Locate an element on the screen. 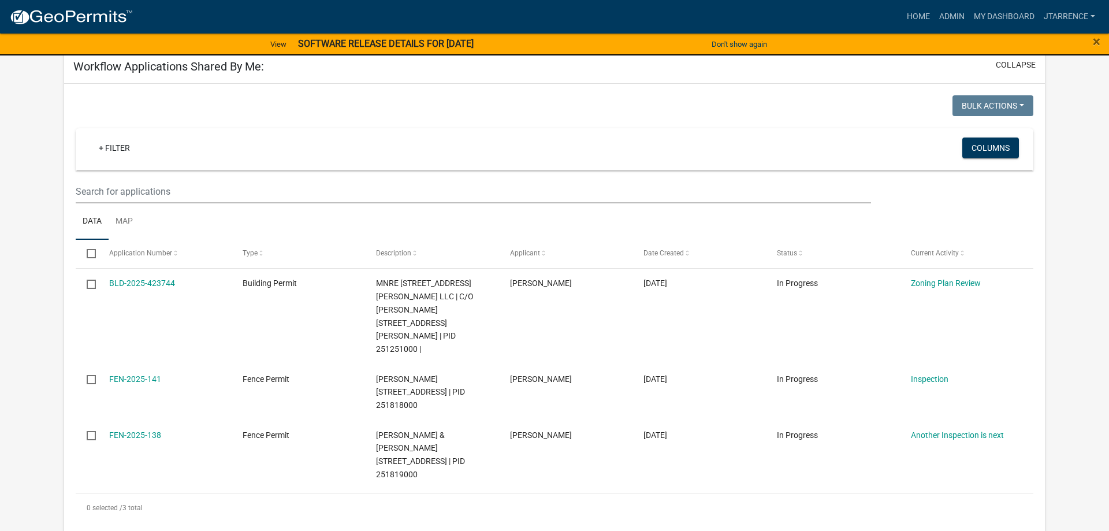  a: Admin is located at coordinates (952, 17).